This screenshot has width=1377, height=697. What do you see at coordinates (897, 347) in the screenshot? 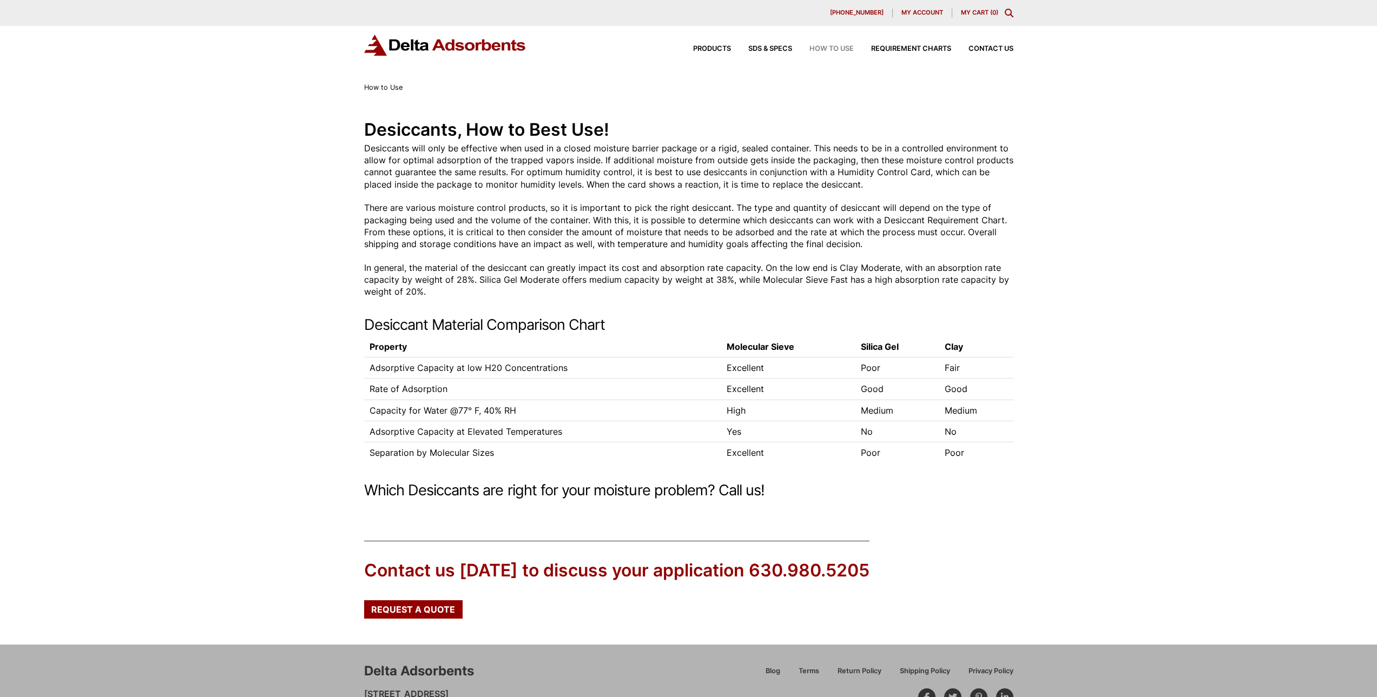
I see `th: Silica Gel` at bounding box center [897, 347].